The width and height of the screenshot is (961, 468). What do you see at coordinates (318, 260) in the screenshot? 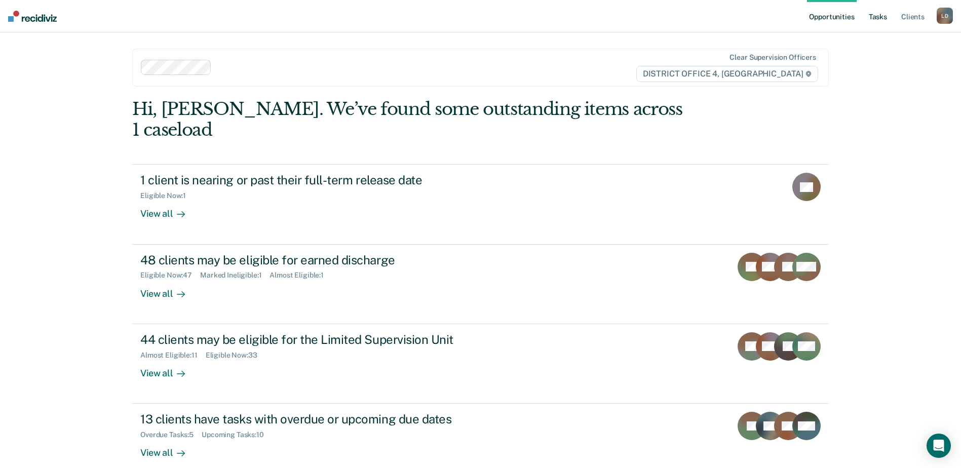
I see `div: 48 clients may be eligible for earned discharge` at bounding box center [318, 260].